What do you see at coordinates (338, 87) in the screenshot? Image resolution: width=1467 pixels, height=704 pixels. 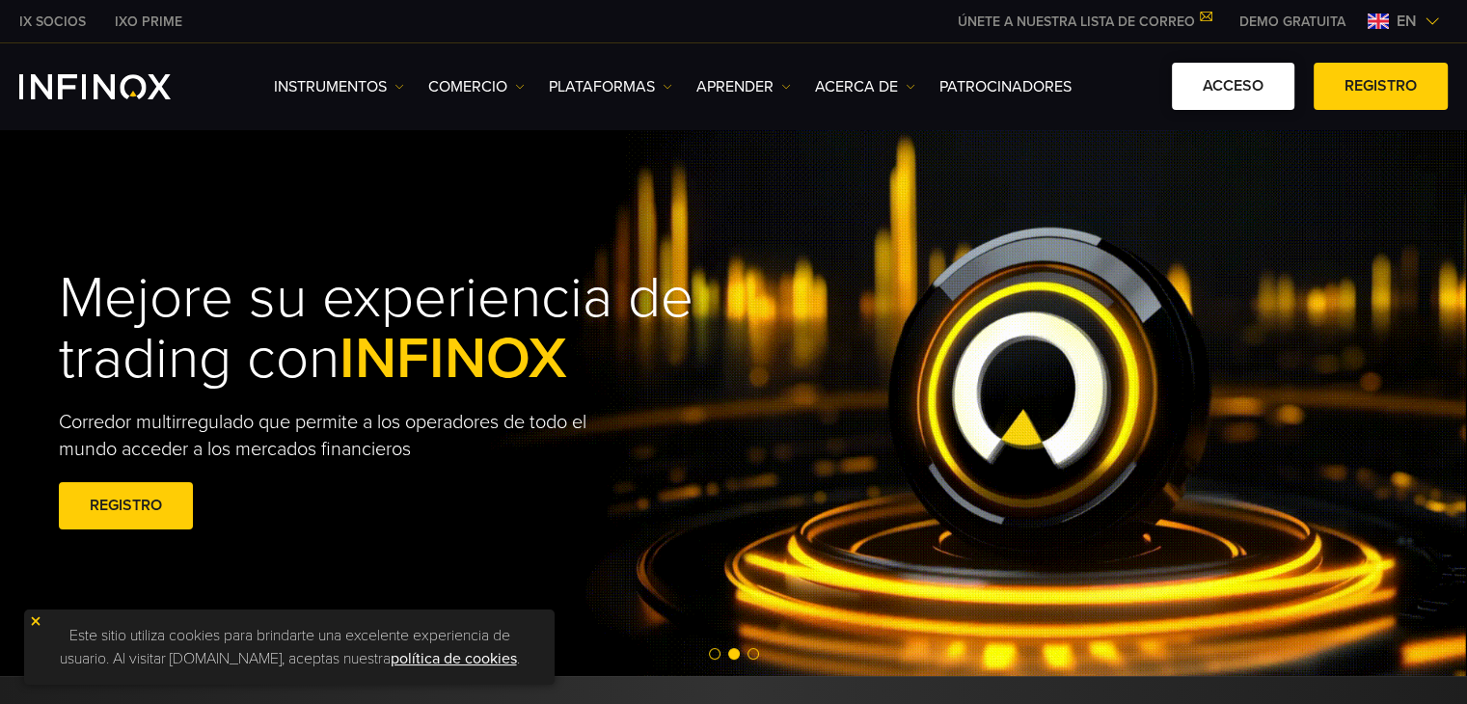 I see `a: Instrumentos` at bounding box center [338, 87].